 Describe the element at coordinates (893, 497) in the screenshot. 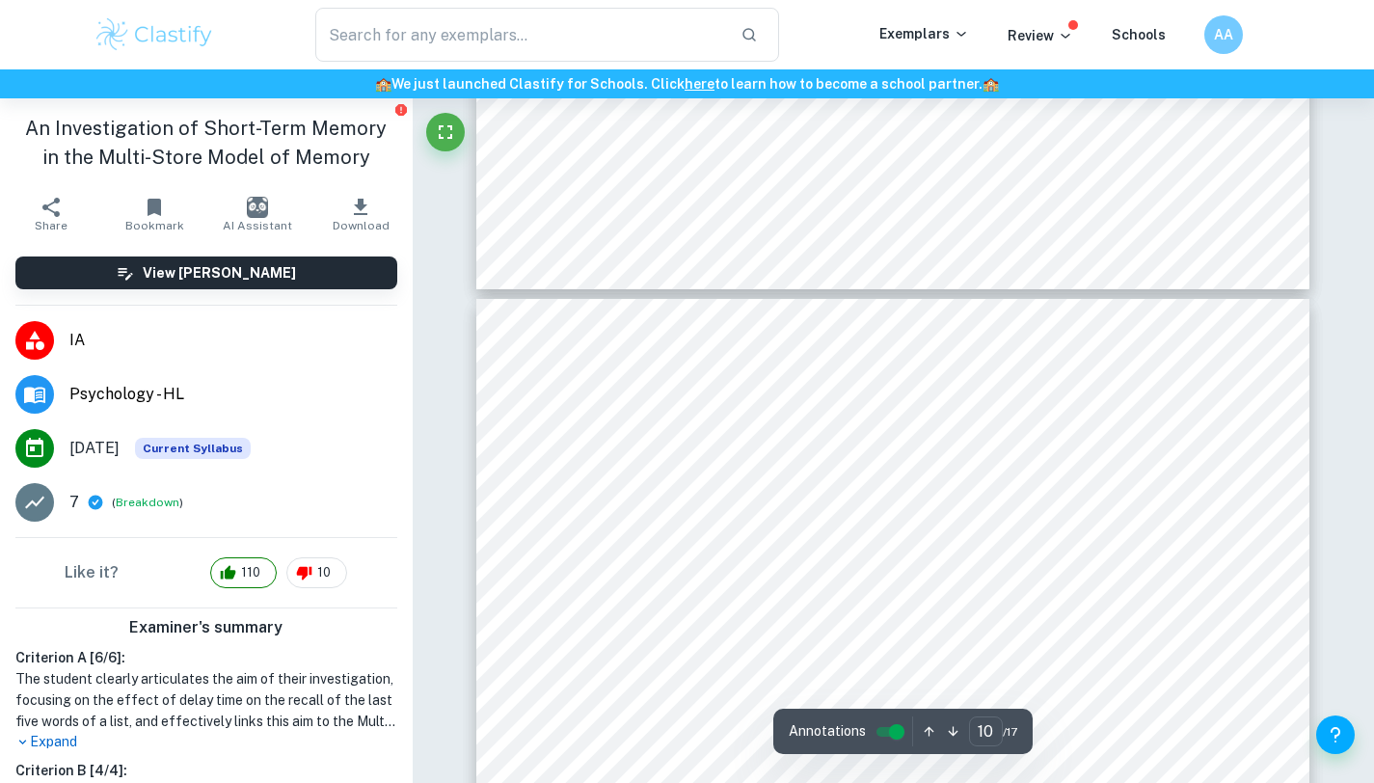

I see `span: duration of the STM has a maximum of 30 seconds. Therefore, the presence of a delay time should,` at that location.